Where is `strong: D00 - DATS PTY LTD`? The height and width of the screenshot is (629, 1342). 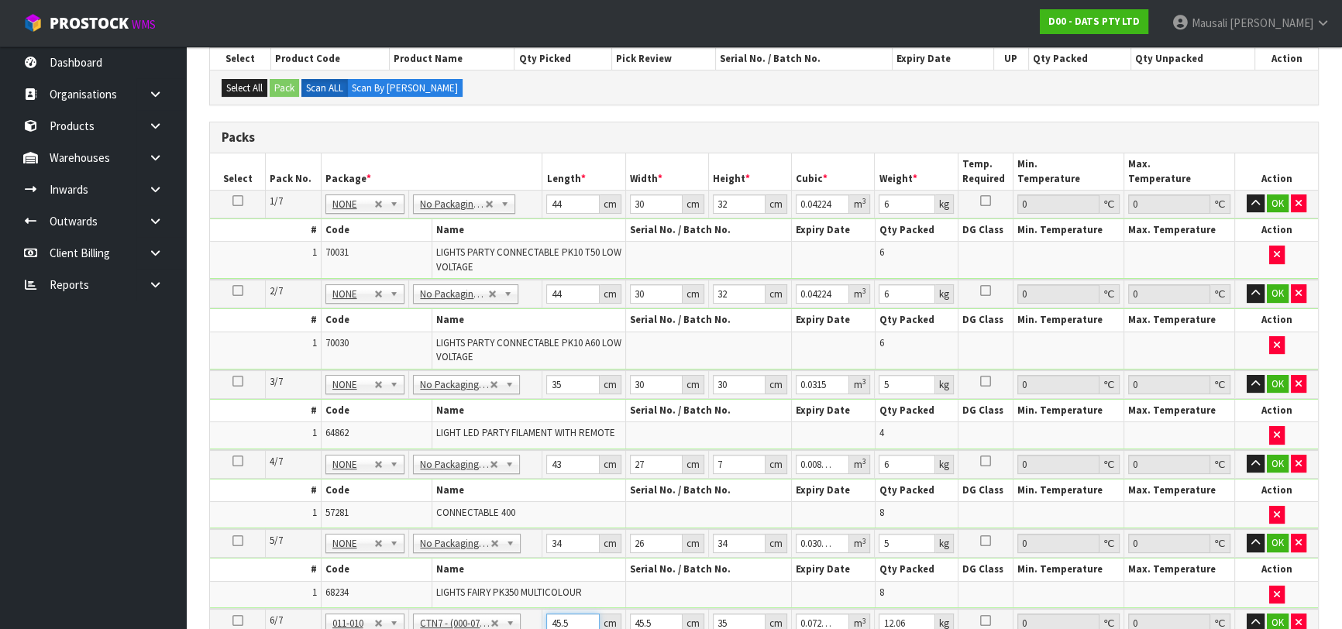
strong: D00 - DATS PTY LTD is located at coordinates (1094, 21).